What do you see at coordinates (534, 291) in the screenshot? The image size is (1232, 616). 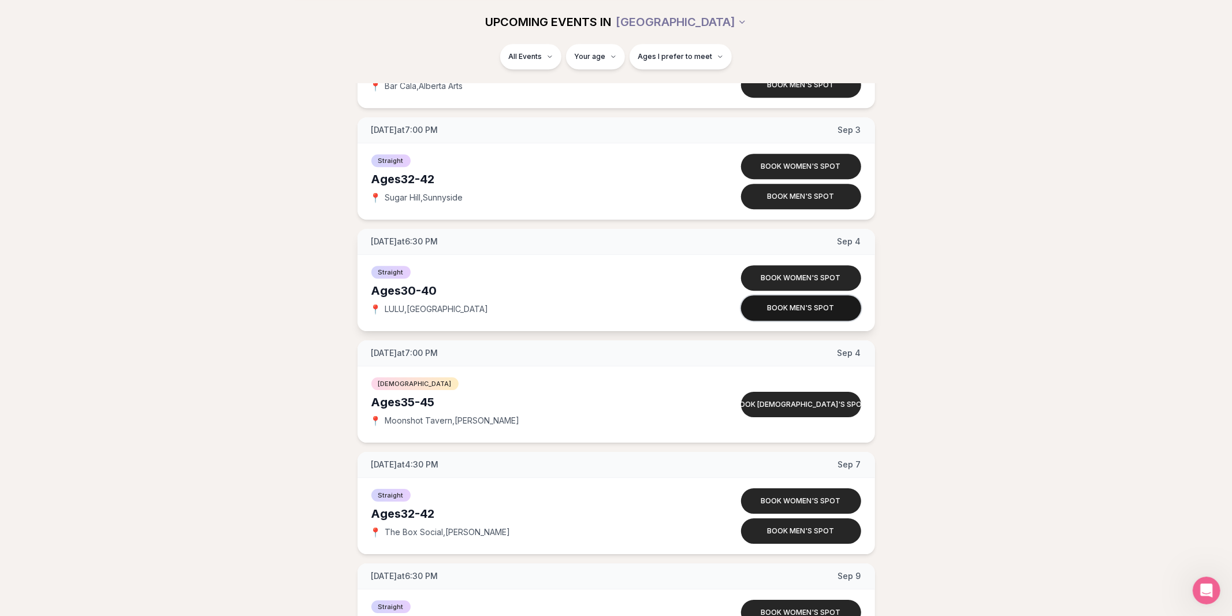 I see `div: Ages 30-40` at bounding box center [534, 291].